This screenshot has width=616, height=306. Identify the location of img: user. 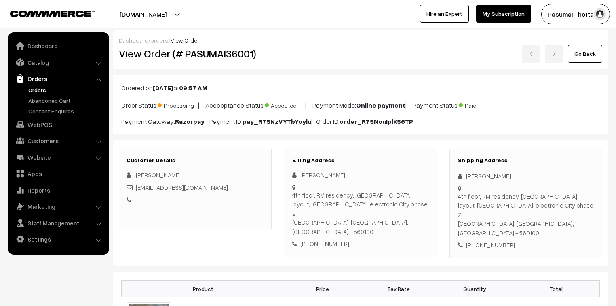
(600, 14).